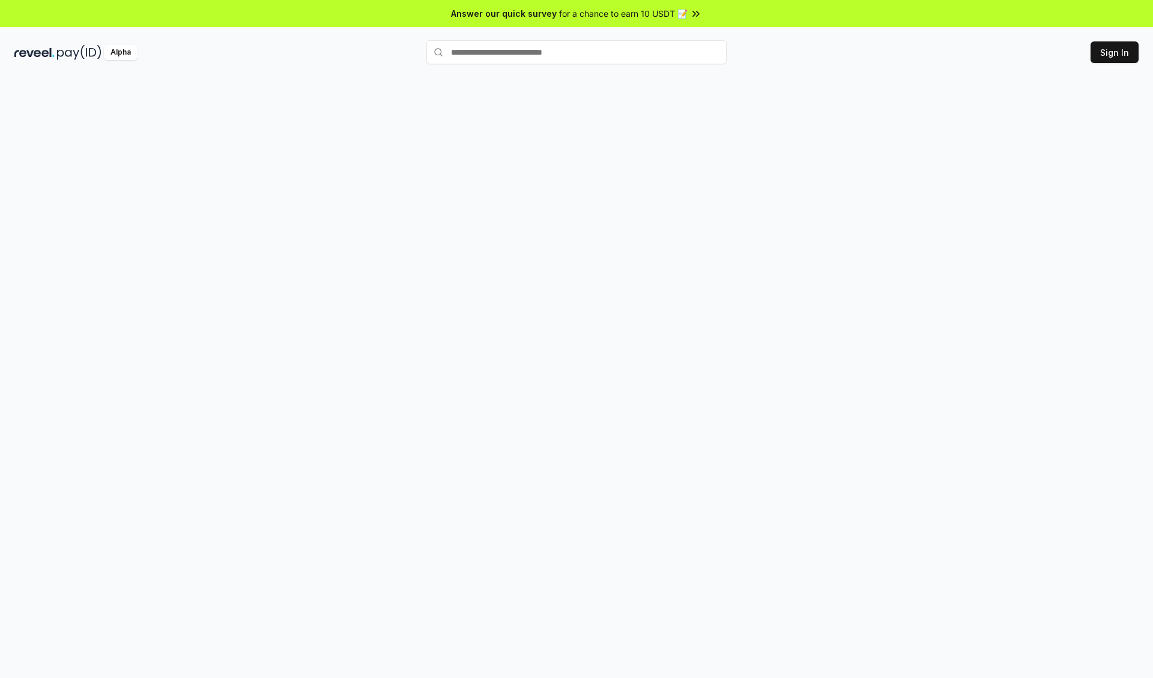 The height and width of the screenshot is (678, 1153). I want to click on span: Answer our quick survey, so click(504, 13).